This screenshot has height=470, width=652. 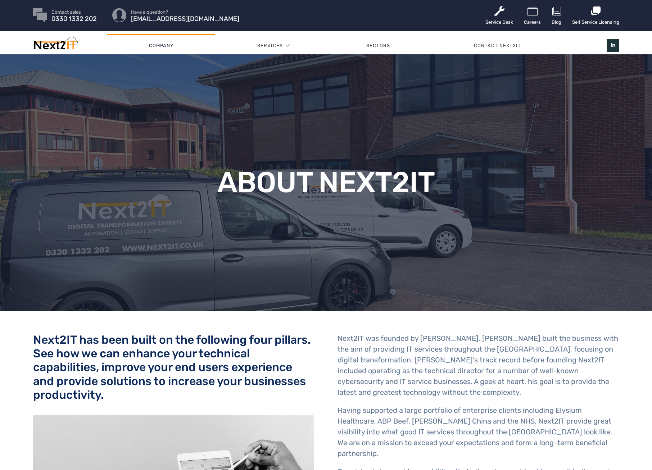 What do you see at coordinates (74, 19) in the screenshot?
I see `span: 0330 1332 202` at bounding box center [74, 19].